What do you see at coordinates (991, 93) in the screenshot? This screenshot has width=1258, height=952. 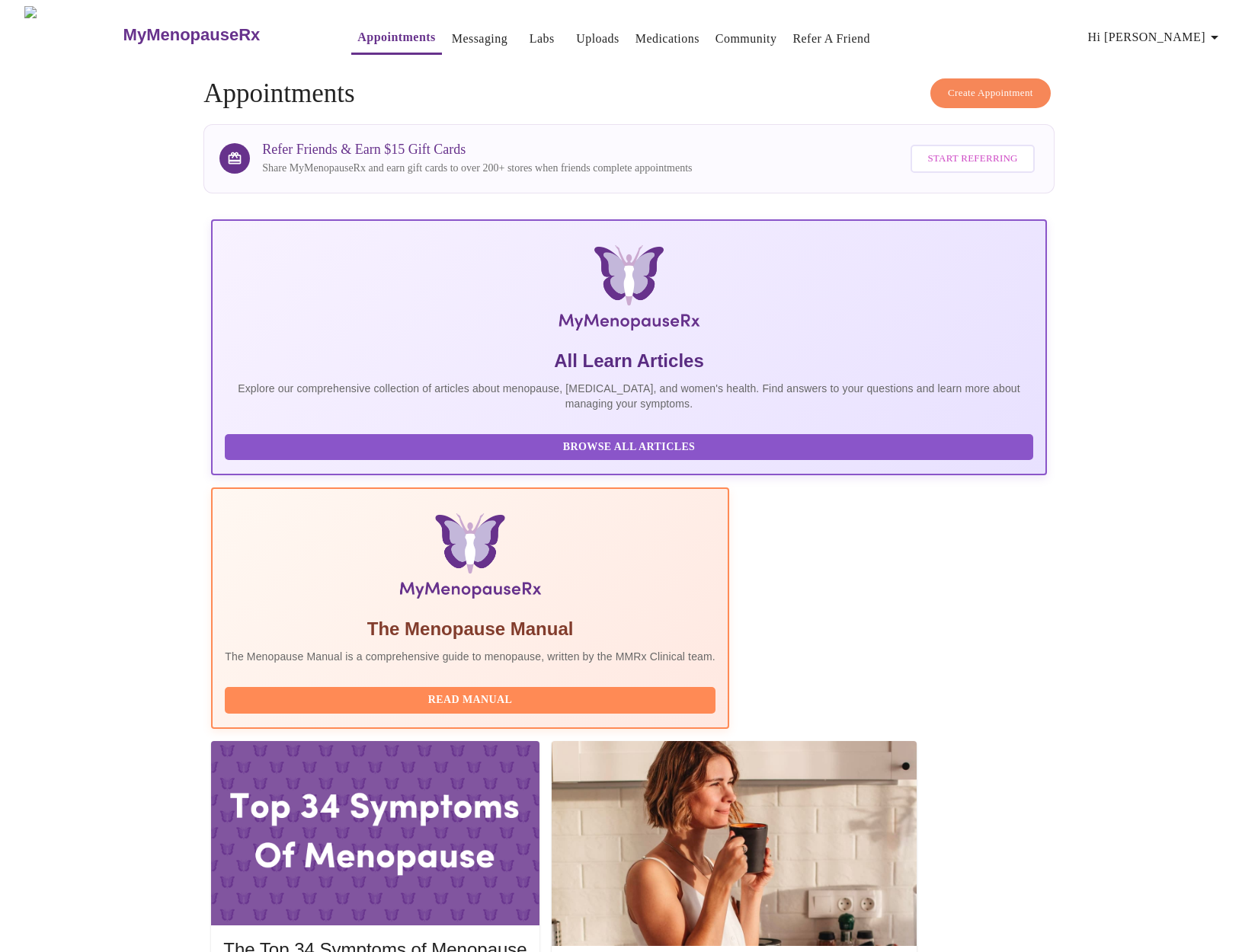 I see `span: Create Appointment` at bounding box center [991, 93].